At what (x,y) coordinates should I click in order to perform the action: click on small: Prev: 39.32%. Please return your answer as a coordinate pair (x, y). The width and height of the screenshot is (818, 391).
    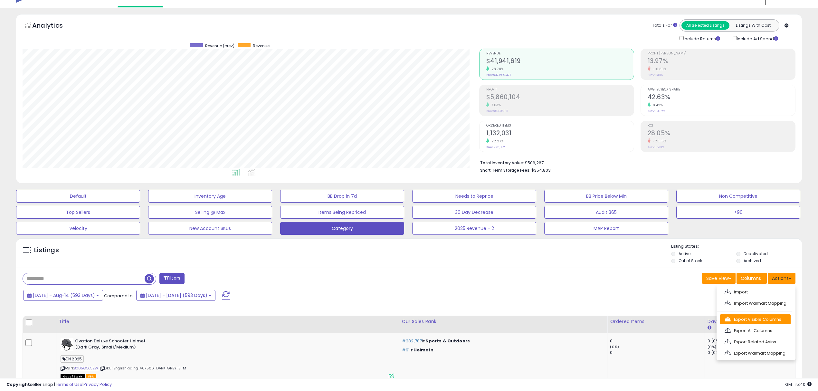
    Looking at the image, I should click on (656, 111).